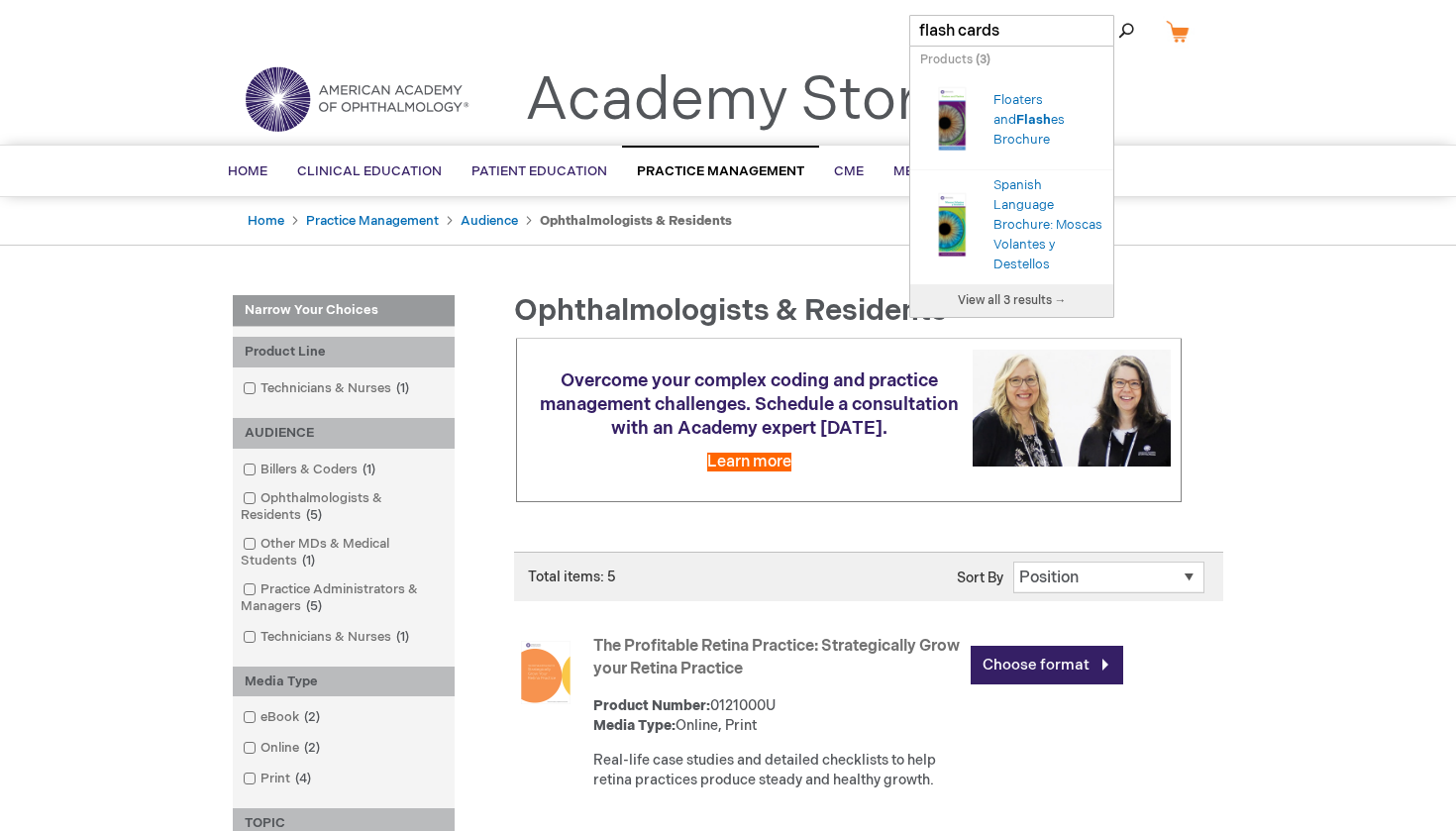 This screenshot has width=1456, height=831. Describe the element at coordinates (1097, 30) in the screenshot. I see `span: Search` at that location.